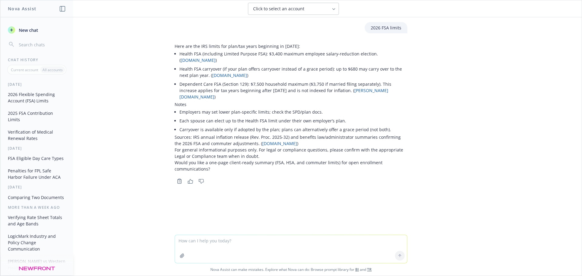 The height and width of the screenshot is (276, 582). What do you see at coordinates (291, 153) in the screenshot?
I see `p: For general informational purposes only. For legal or compliance questions, please confirm with t...` at bounding box center [291, 153].